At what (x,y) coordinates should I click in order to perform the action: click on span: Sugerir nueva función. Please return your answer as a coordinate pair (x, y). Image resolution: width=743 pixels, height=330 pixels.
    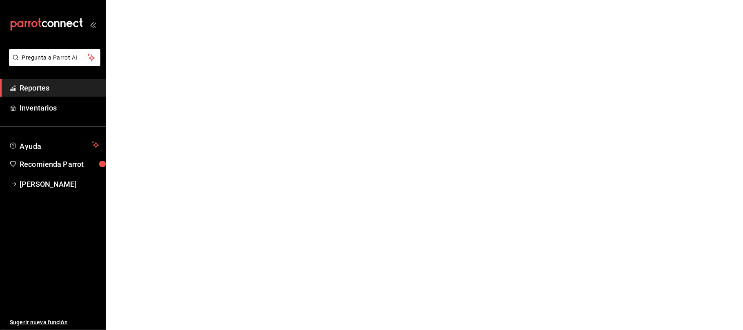
    Looking at the image, I should click on (54, 323).